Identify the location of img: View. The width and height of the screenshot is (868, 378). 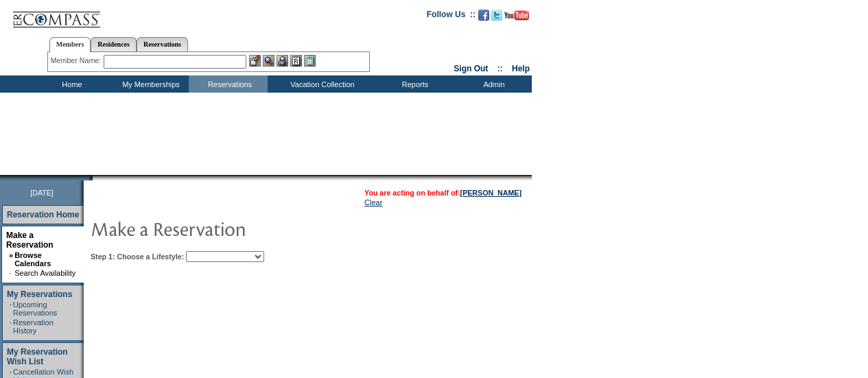
(268, 60).